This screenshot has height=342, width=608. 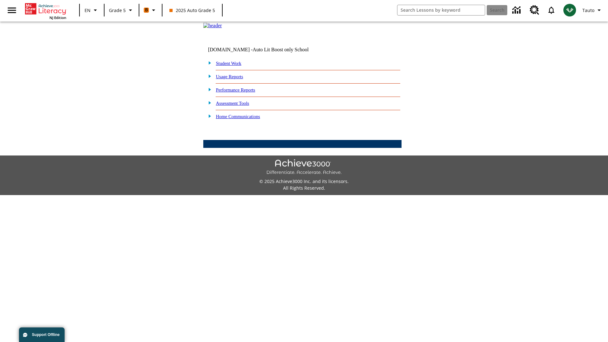 I want to click on div: Home, so click(x=46, y=11).